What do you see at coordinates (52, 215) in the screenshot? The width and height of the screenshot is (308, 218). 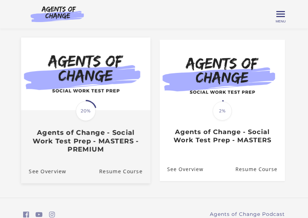 I see `i: https://www.instagram.com/agentsofchangeprep/ (Open in a new window)` at bounding box center [52, 215].